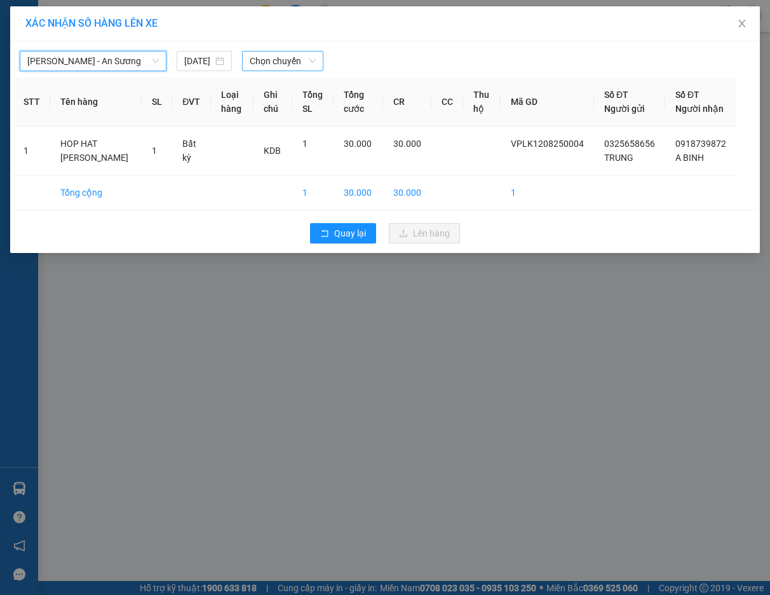 Image resolution: width=770 pixels, height=595 pixels. Describe the element at coordinates (325, 234) in the screenshot. I see `span: rollback` at that location.